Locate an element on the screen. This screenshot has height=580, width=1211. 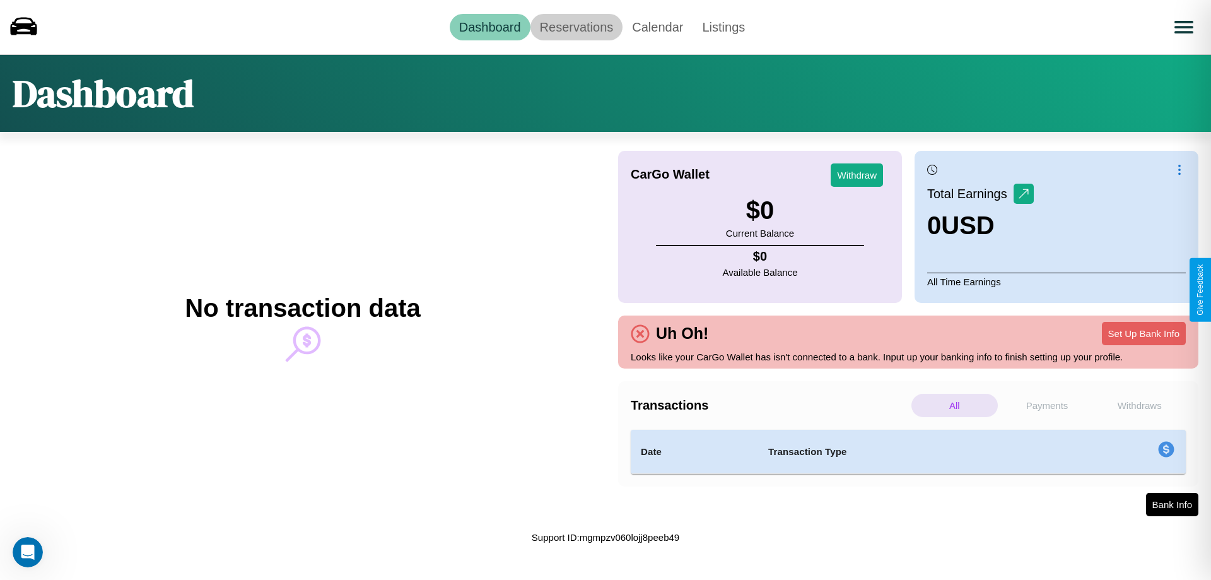
button: Withdraw is located at coordinates (857, 175).